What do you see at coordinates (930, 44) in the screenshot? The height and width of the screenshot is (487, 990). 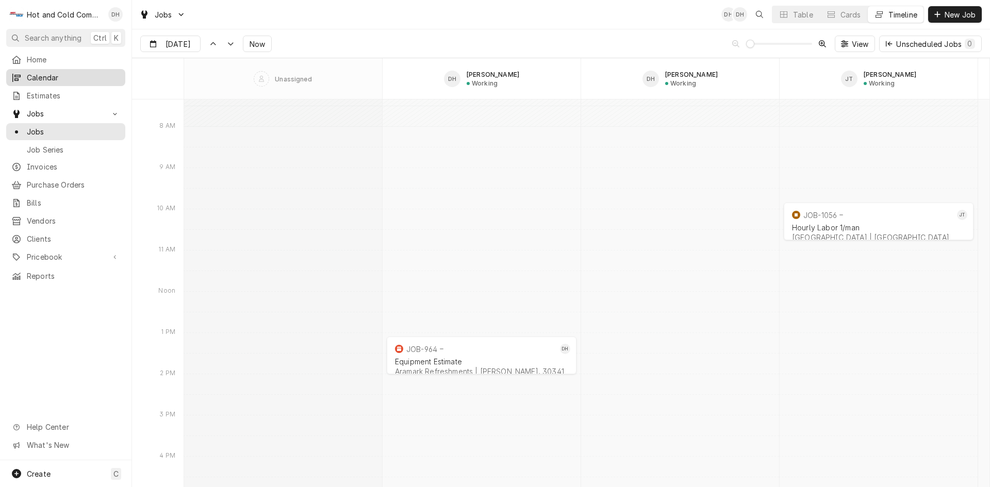 I see `button: Unscheduled Jobs0` at bounding box center [930, 44].